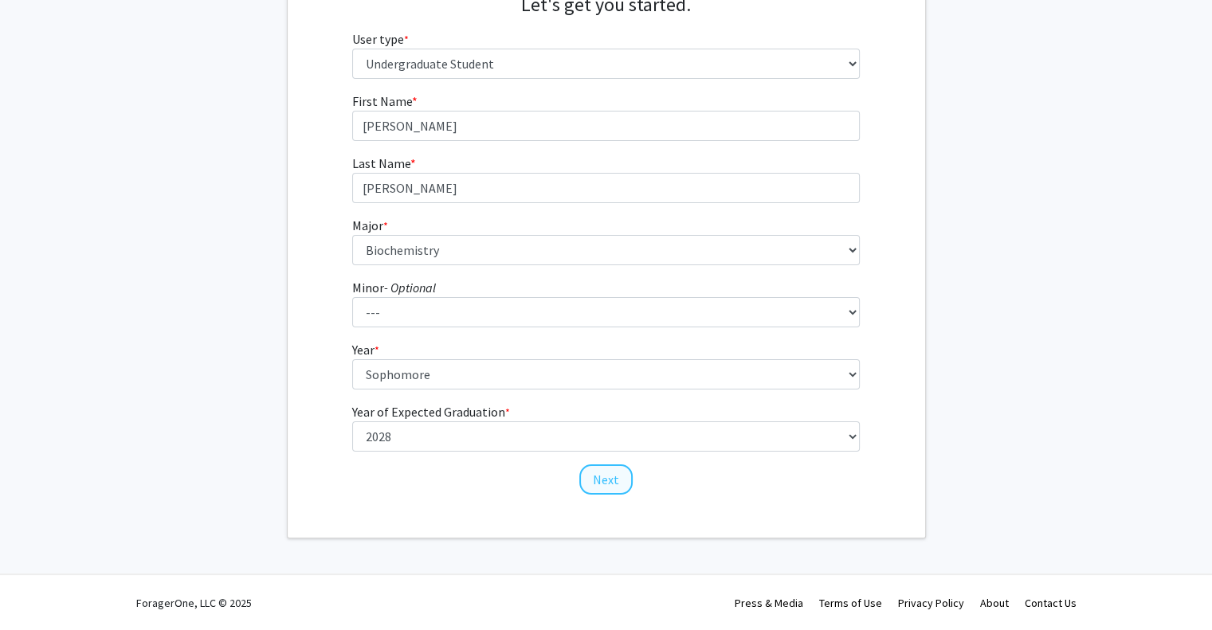 This screenshot has width=1212, height=630. Describe the element at coordinates (381, 163) in the screenshot. I see `span: Last Name` at that location.